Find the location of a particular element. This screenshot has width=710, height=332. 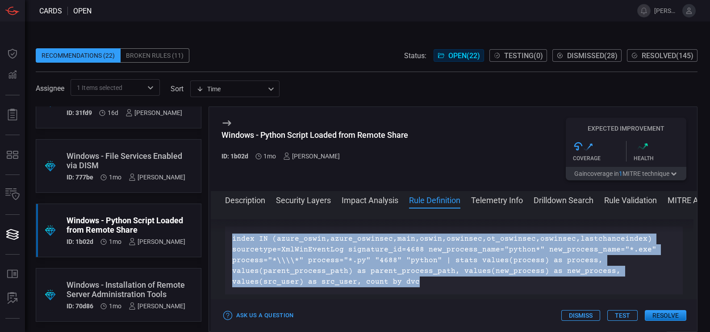

button: Rule Definition is located at coordinates (435, 199).